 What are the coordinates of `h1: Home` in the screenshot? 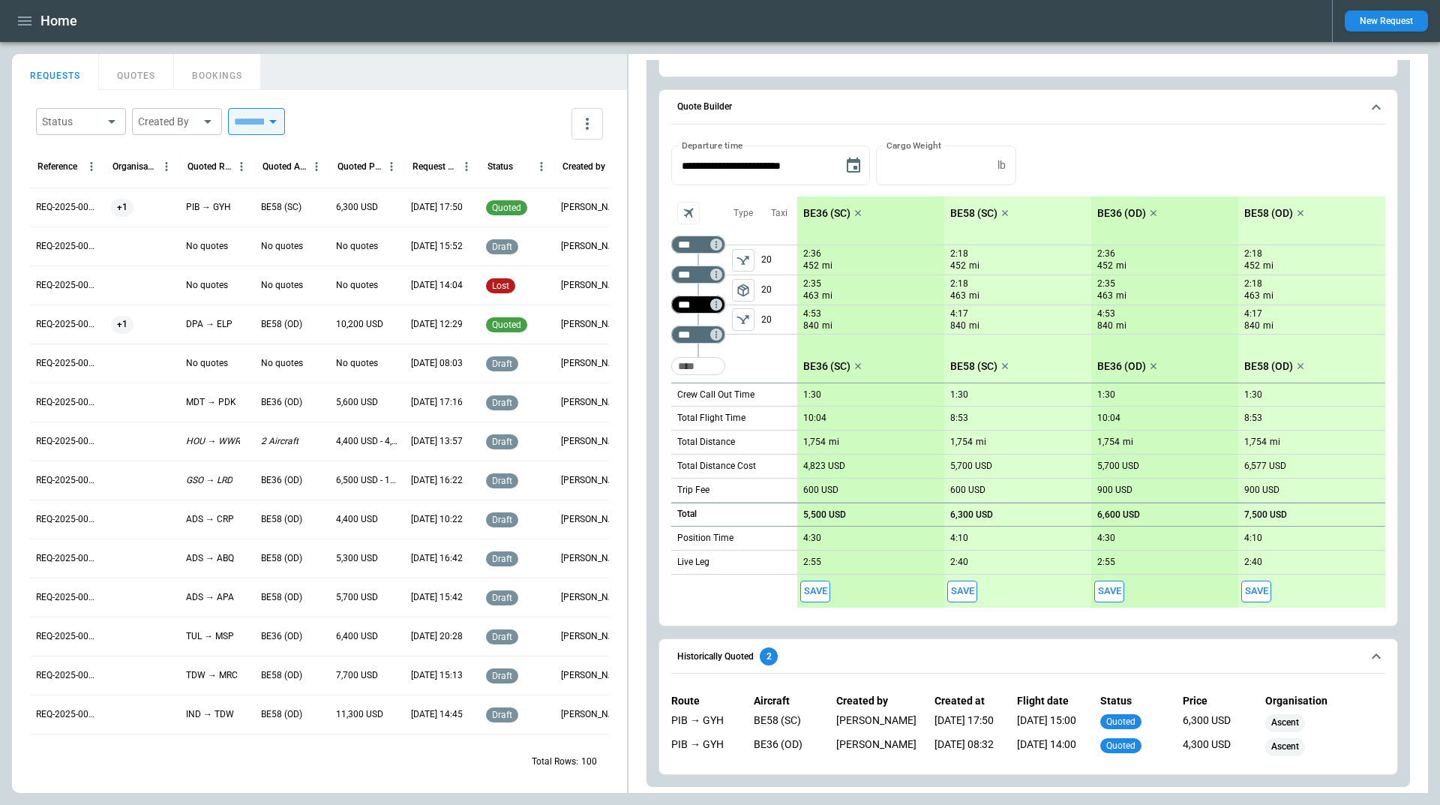 It's located at (59, 21).